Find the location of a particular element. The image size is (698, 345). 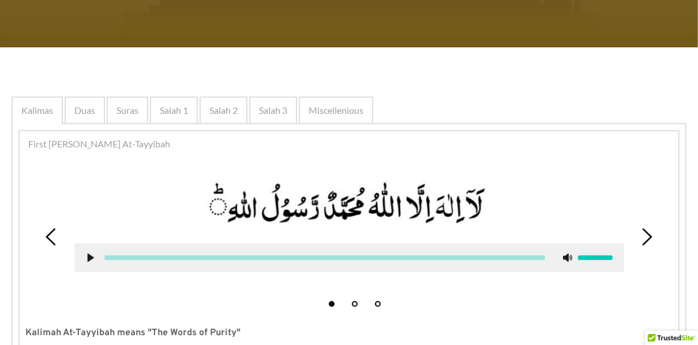

span: Salah 1 is located at coordinates (174, 110).